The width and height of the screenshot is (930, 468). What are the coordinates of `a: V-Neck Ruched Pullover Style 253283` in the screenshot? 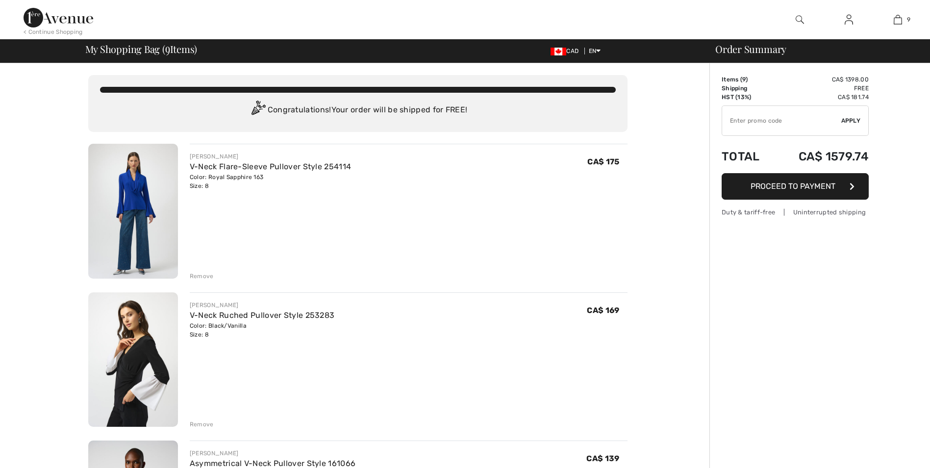 It's located at (262, 315).